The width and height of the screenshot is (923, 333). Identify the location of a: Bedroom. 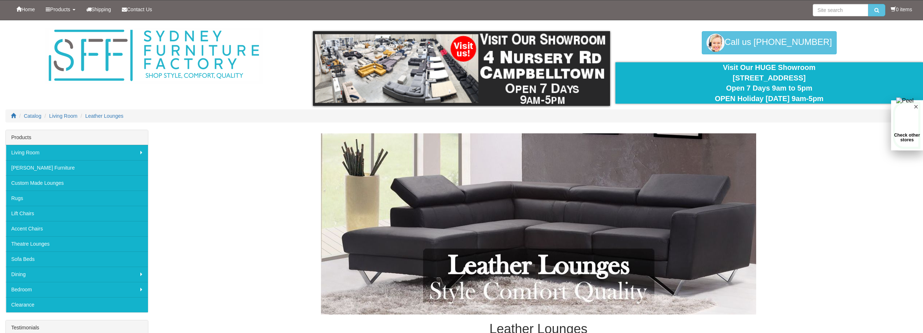
(77, 290).